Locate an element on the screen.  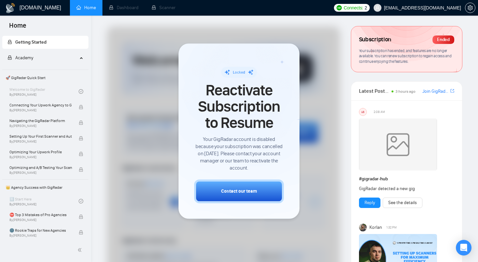
span: export is located at coordinates (452, 91).